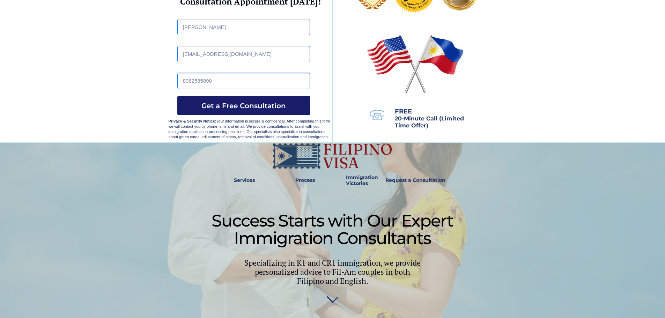 Image resolution: width=665 pixels, height=318 pixels. Describe the element at coordinates (362, 180) in the screenshot. I see `strong: Immigration Victories` at that location.